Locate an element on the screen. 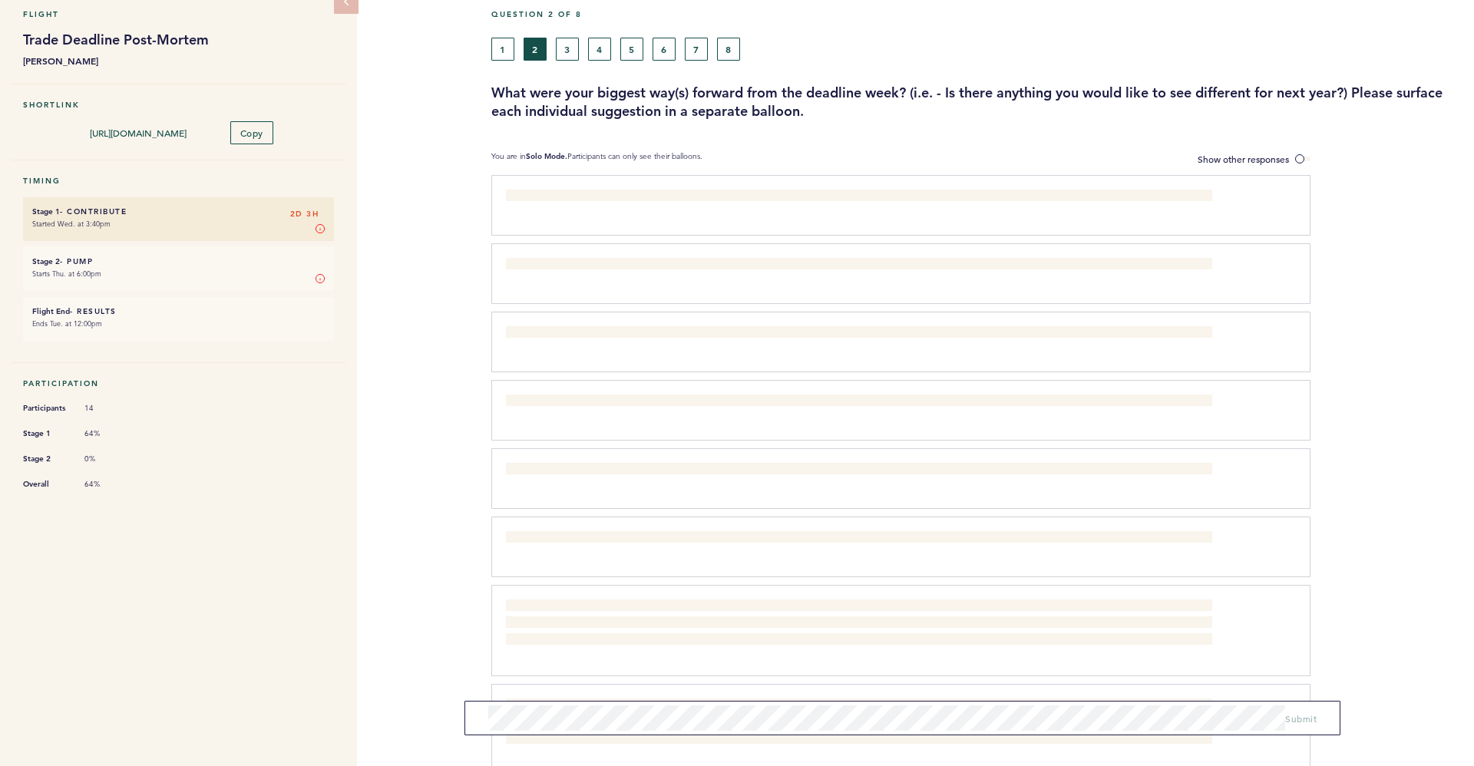 Image resolution: width=1474 pixels, height=766 pixels. small: Stage 1 is located at coordinates (46, 211).